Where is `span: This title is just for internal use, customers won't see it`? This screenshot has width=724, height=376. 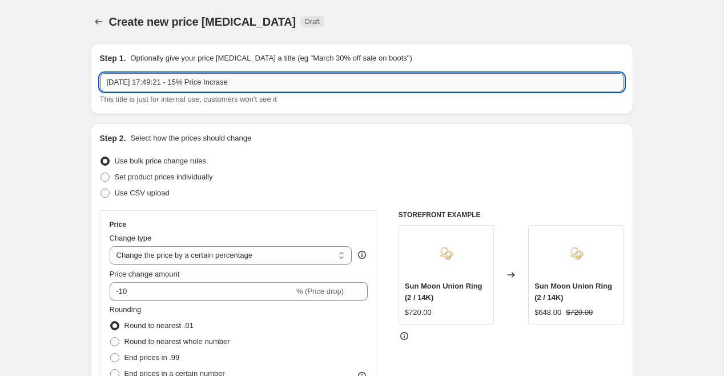
span: This title is just for internal use, customers won't see it is located at coordinates (188, 99).